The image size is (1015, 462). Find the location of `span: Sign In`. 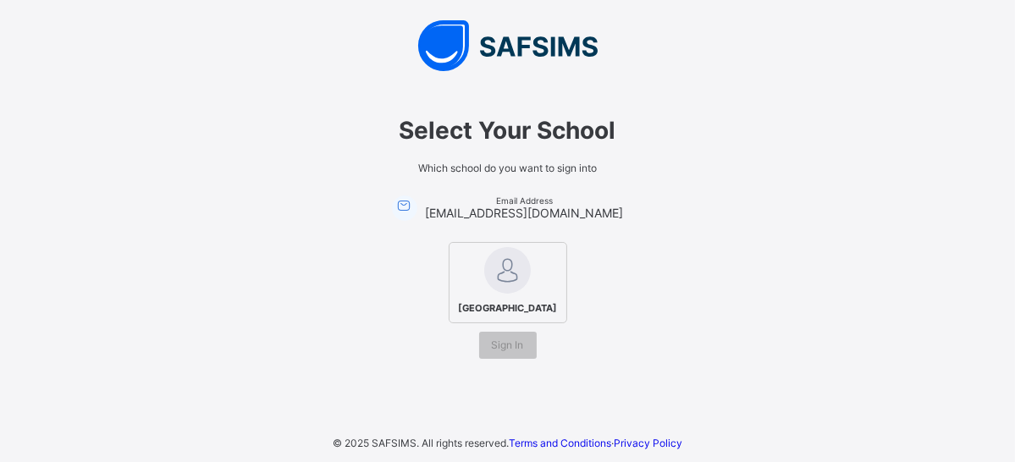

span: Sign In is located at coordinates (508, 345).